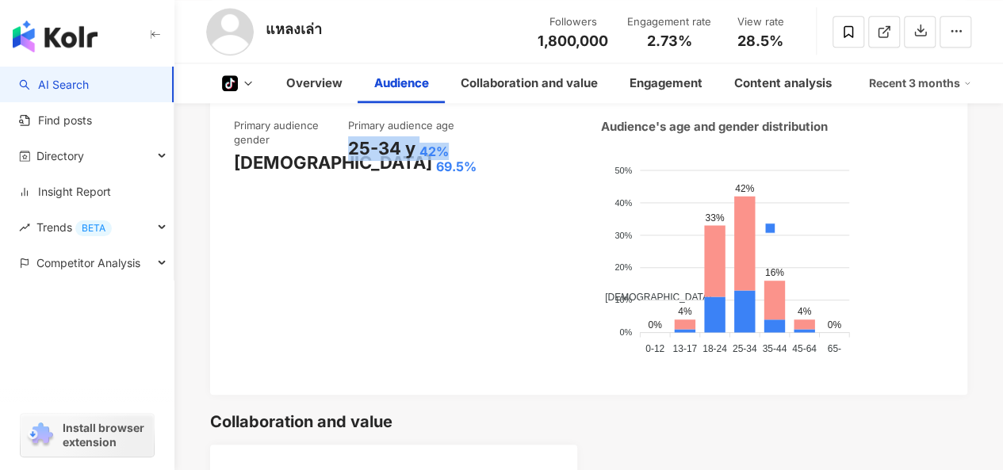 The width and height of the screenshot is (1003, 470). What do you see at coordinates (715, 349) in the screenshot?
I see `tspan: 18-24` at bounding box center [715, 349].